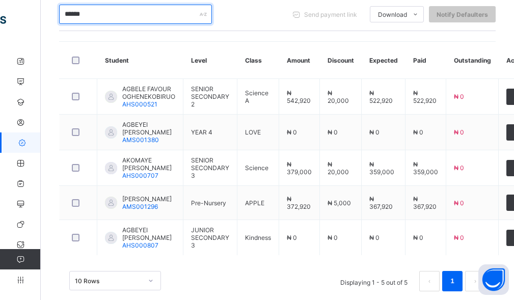 Image resolution: width=514 pixels, height=300 pixels. Describe the element at coordinates (202, 132) in the screenshot. I see `span: YEAR 4` at that location.